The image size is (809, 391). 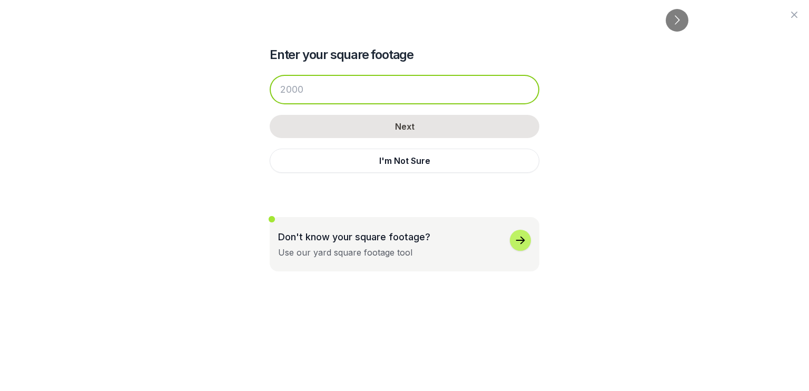 What do you see at coordinates (677, 20) in the screenshot?
I see `button: Go to next slide` at bounding box center [677, 20].